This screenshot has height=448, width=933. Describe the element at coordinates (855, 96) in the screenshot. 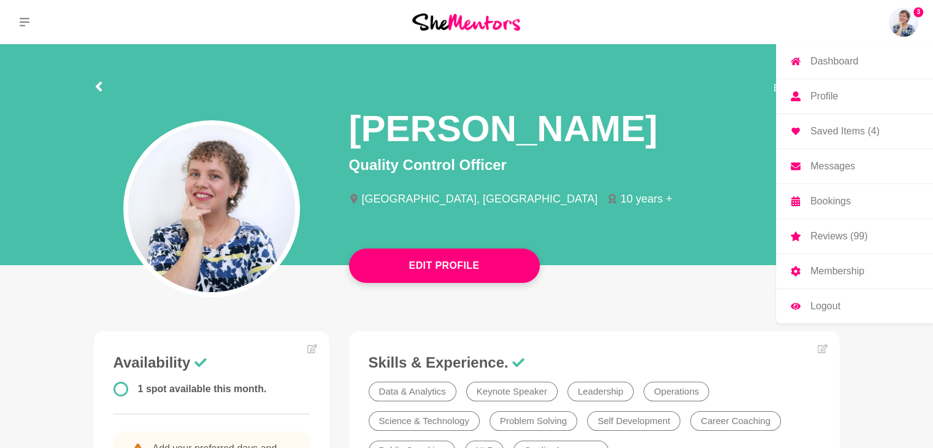

I see `a: Profile` at that location.